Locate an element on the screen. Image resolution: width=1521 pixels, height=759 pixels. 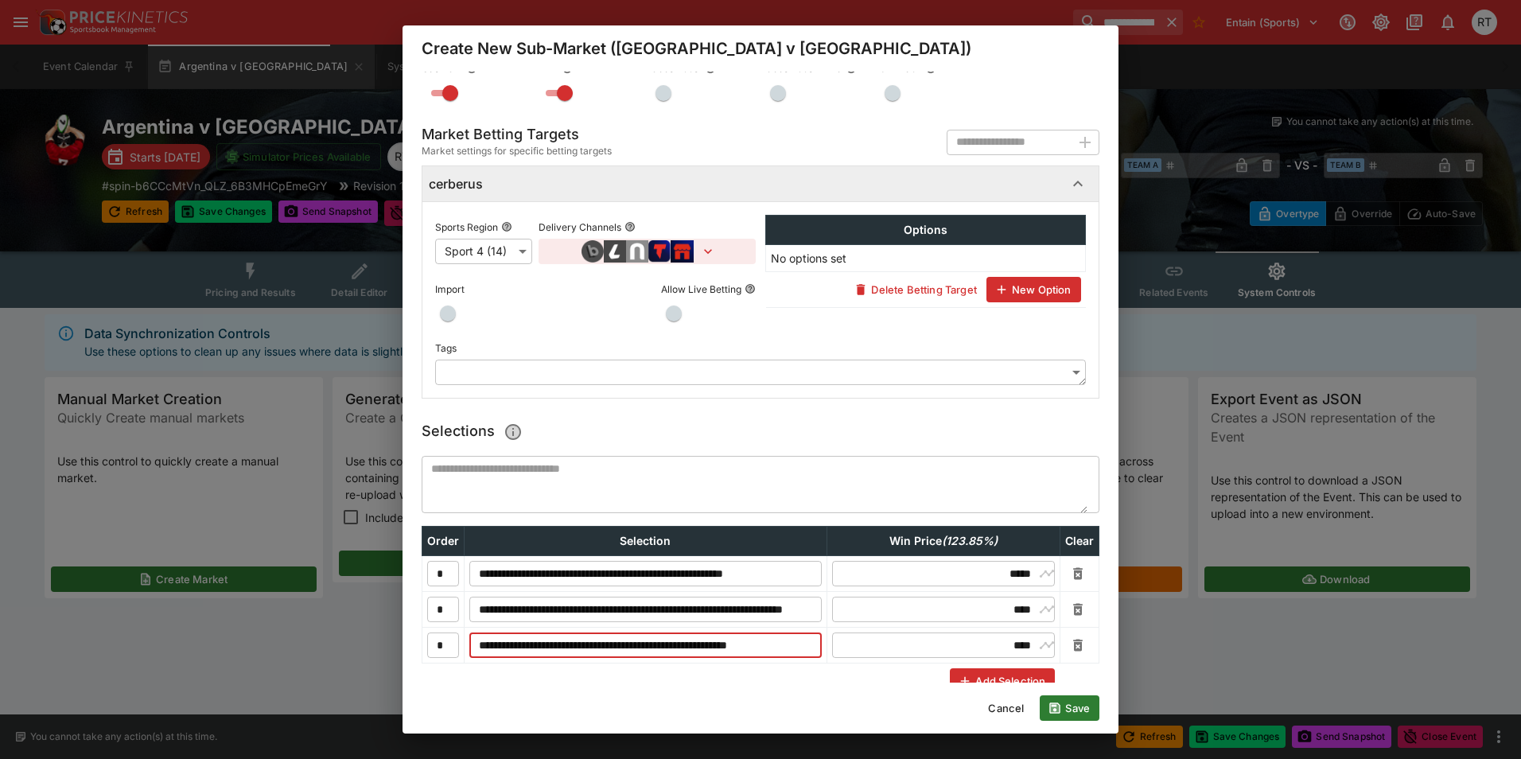
th: Options is located at coordinates (926, 230).